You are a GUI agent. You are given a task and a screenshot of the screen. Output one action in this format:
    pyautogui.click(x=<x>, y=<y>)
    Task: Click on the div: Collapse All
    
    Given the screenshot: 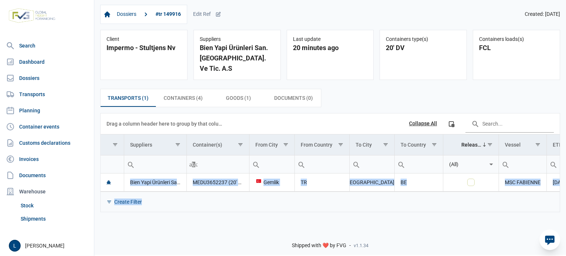 What is the action you would take?
    pyautogui.click(x=423, y=124)
    